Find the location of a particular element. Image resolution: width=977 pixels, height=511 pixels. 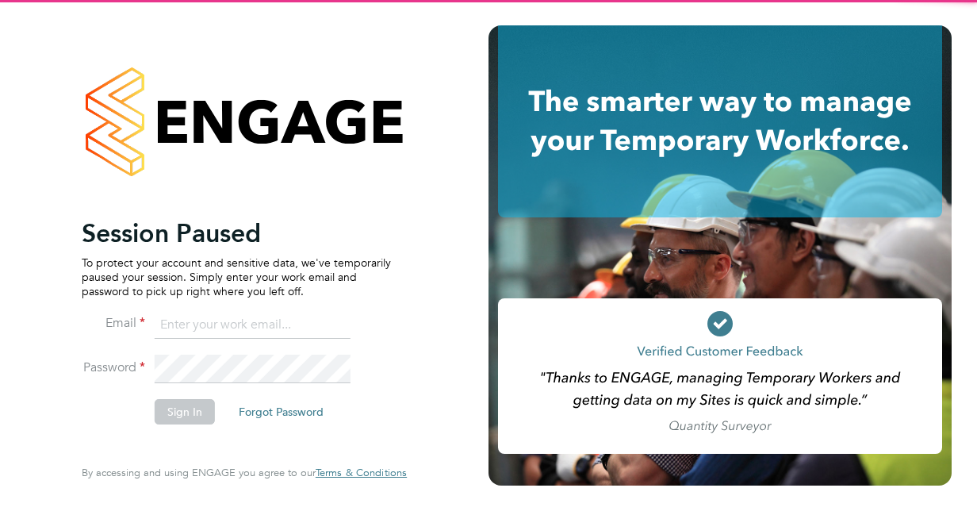

p: To protect your account and sensitive data, we've temporarily paused your session. Simply enter y... is located at coordinates (236, 277).